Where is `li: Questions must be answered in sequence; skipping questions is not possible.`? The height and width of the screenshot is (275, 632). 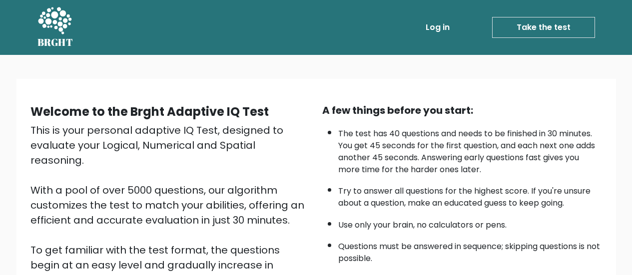 li: Questions must be answered in sequence; skipping questions is not possible. is located at coordinates (470, 250).